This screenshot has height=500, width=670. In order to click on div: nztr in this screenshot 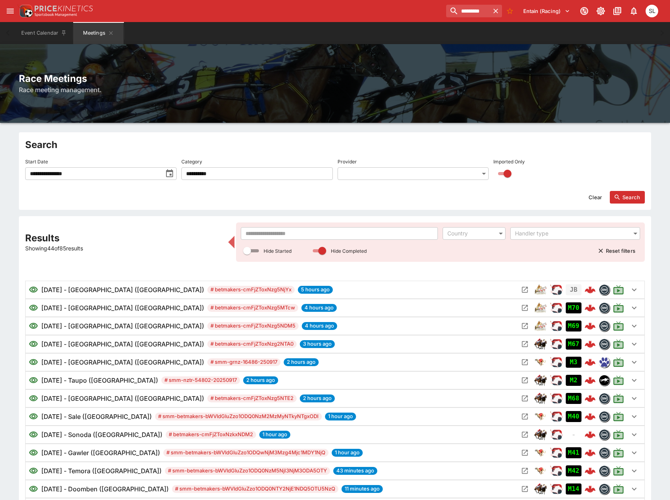, I will do `click(604, 380)`.